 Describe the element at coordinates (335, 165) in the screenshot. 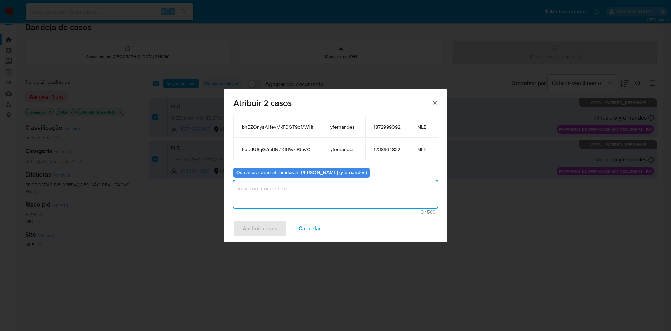

I see `div: assign-modal` at that location.